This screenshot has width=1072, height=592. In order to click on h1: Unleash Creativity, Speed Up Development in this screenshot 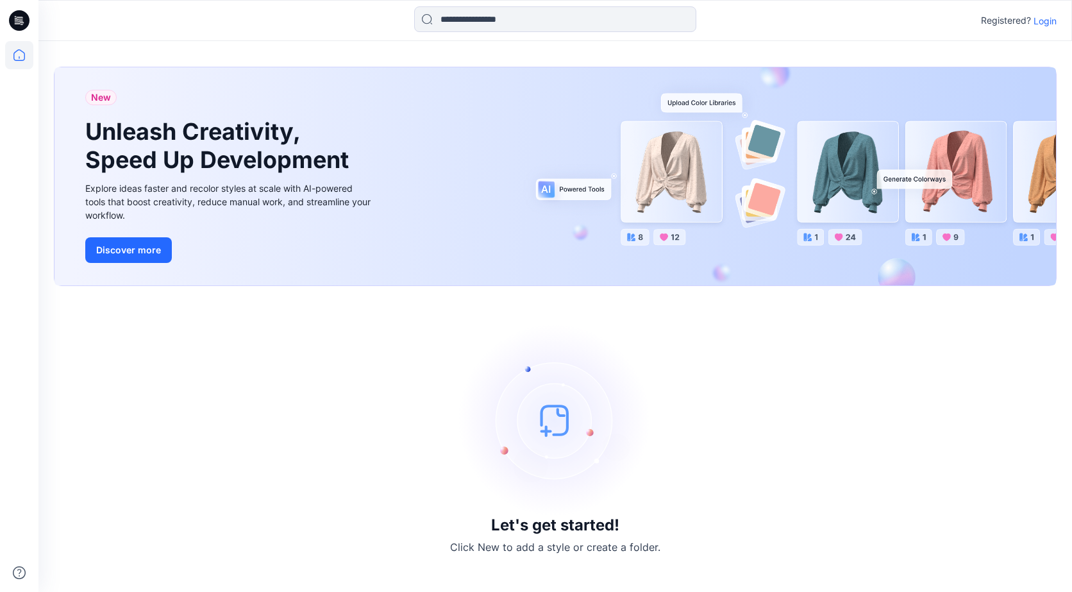, I will do `click(220, 146)`.